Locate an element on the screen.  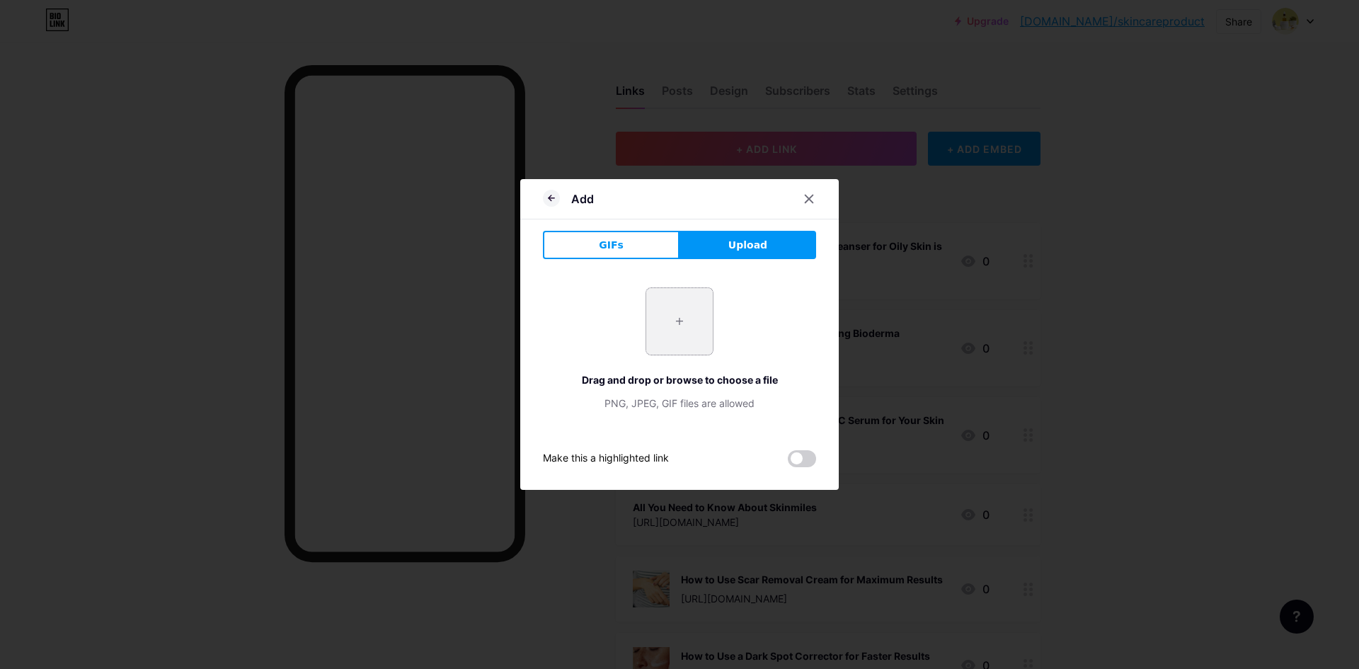
span: GIFs is located at coordinates (611, 245).